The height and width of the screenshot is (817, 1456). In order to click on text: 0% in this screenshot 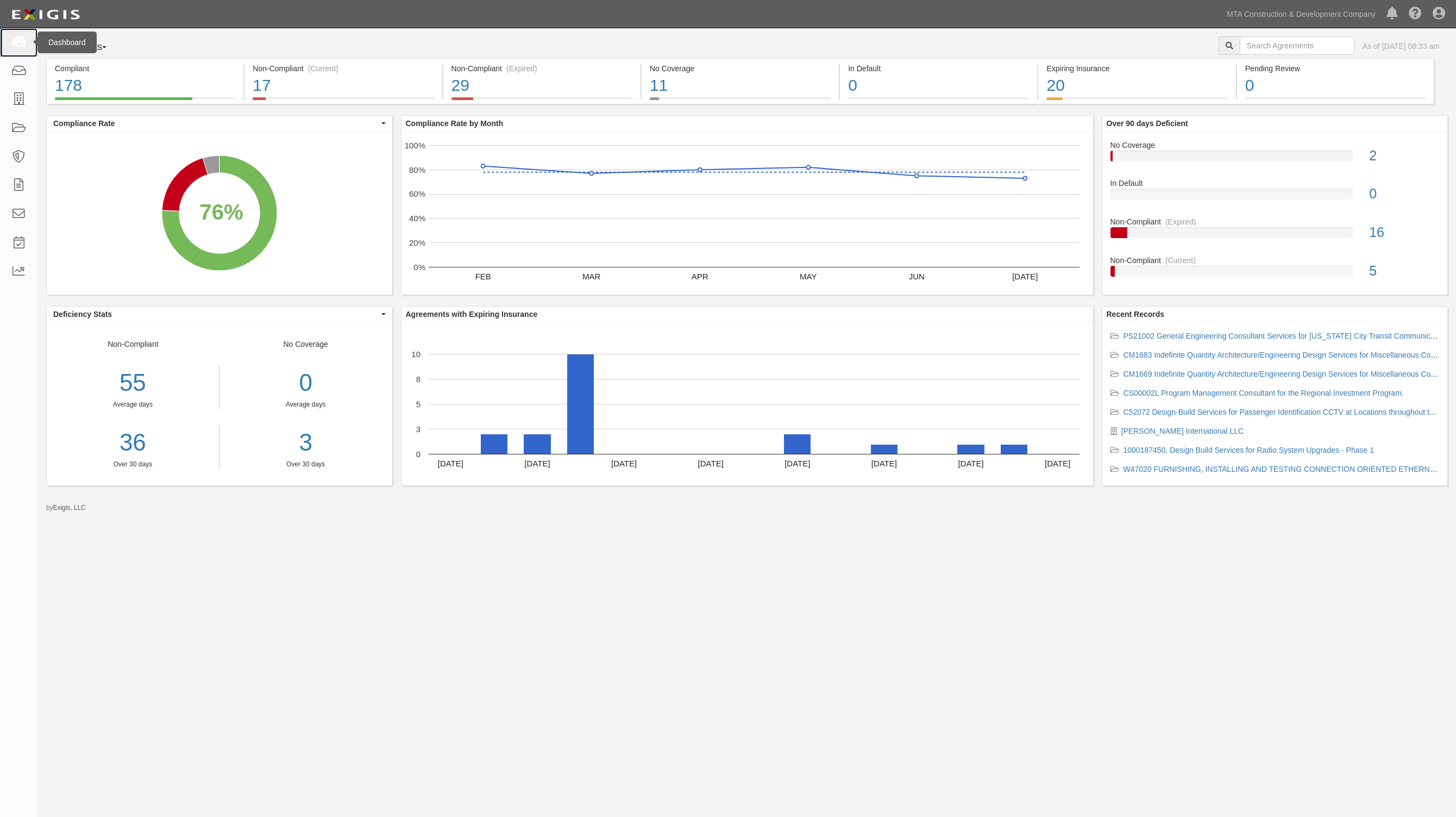, I will do `click(419, 266)`.